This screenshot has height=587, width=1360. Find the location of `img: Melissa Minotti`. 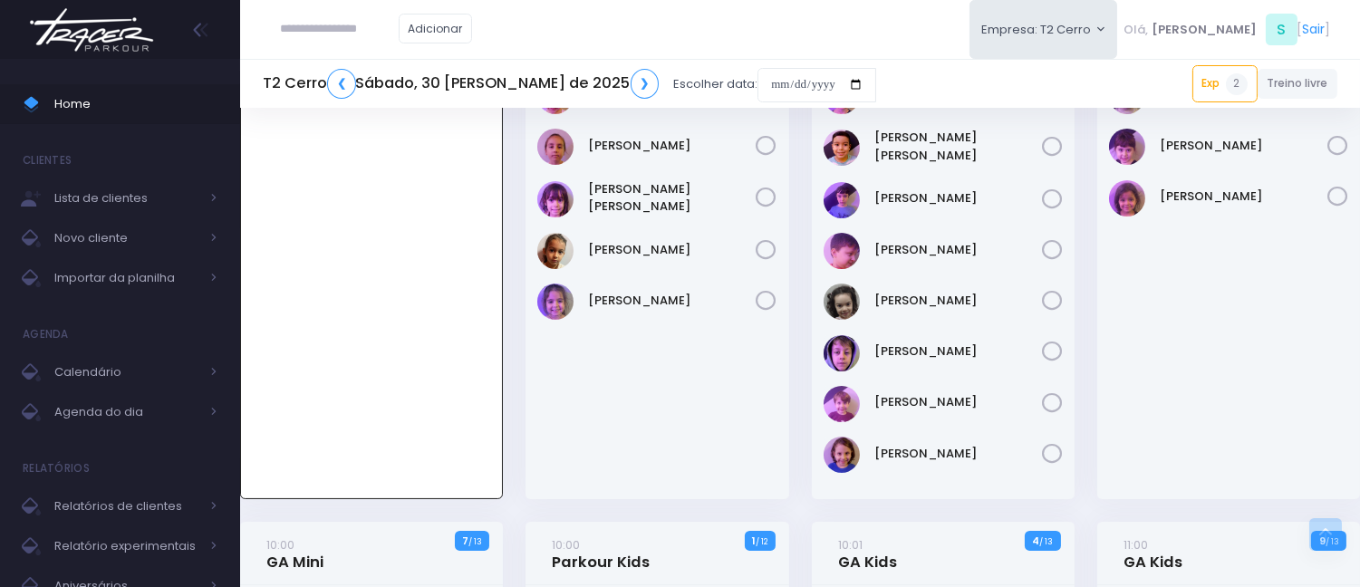

img: Melissa Minotti is located at coordinates (556, 302).